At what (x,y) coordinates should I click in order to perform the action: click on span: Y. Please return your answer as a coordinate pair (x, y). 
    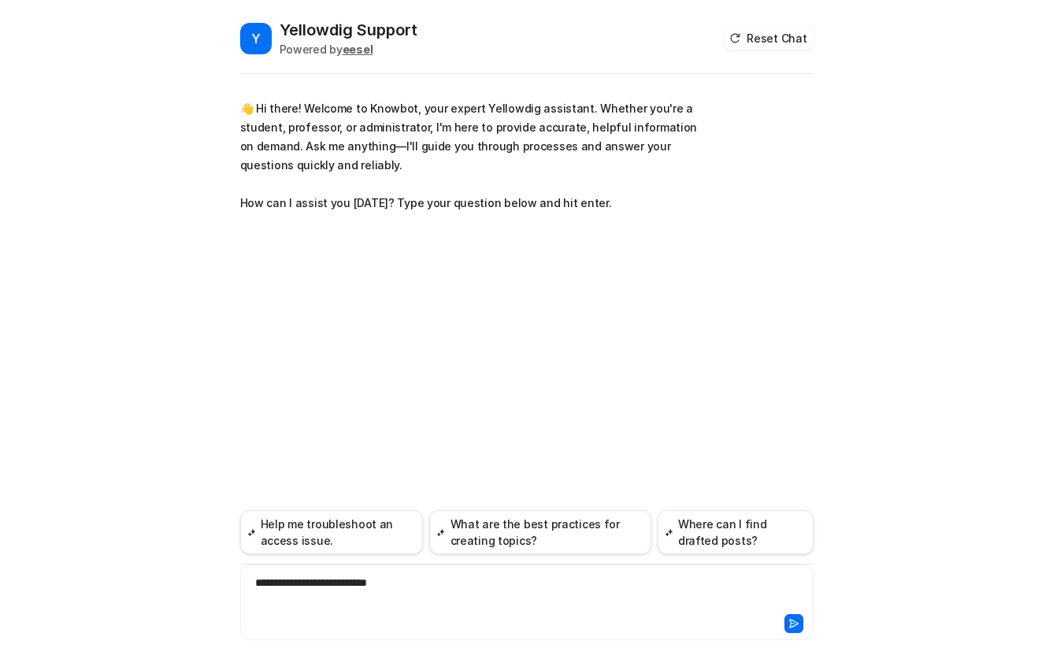
    Looking at the image, I should click on (256, 39).